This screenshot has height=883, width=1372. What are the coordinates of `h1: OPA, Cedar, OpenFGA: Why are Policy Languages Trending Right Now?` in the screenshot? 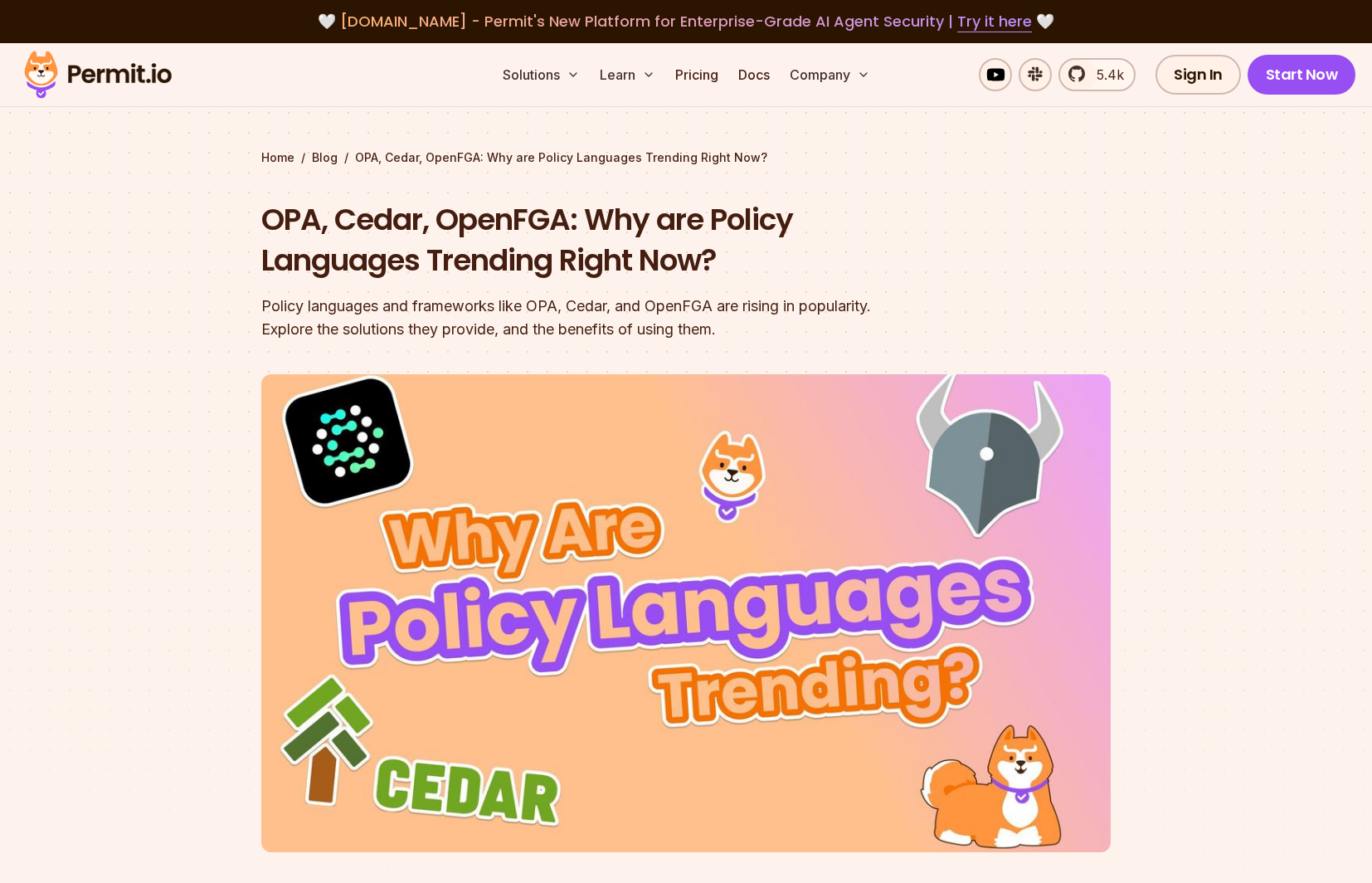 It's located at (580, 240).